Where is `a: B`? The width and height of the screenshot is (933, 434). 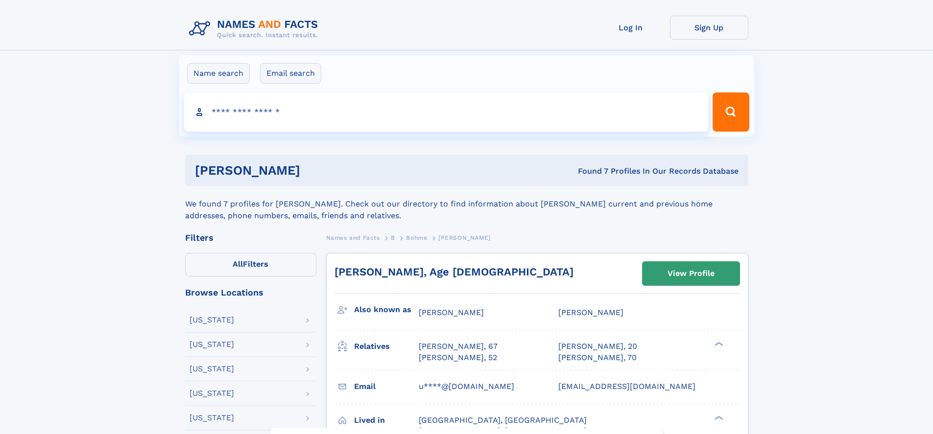 a: B is located at coordinates (393, 237).